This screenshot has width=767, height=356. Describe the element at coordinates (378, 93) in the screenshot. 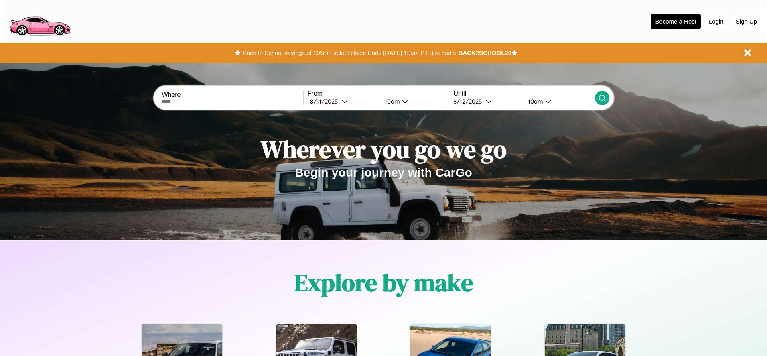

I see `label: From` at that location.